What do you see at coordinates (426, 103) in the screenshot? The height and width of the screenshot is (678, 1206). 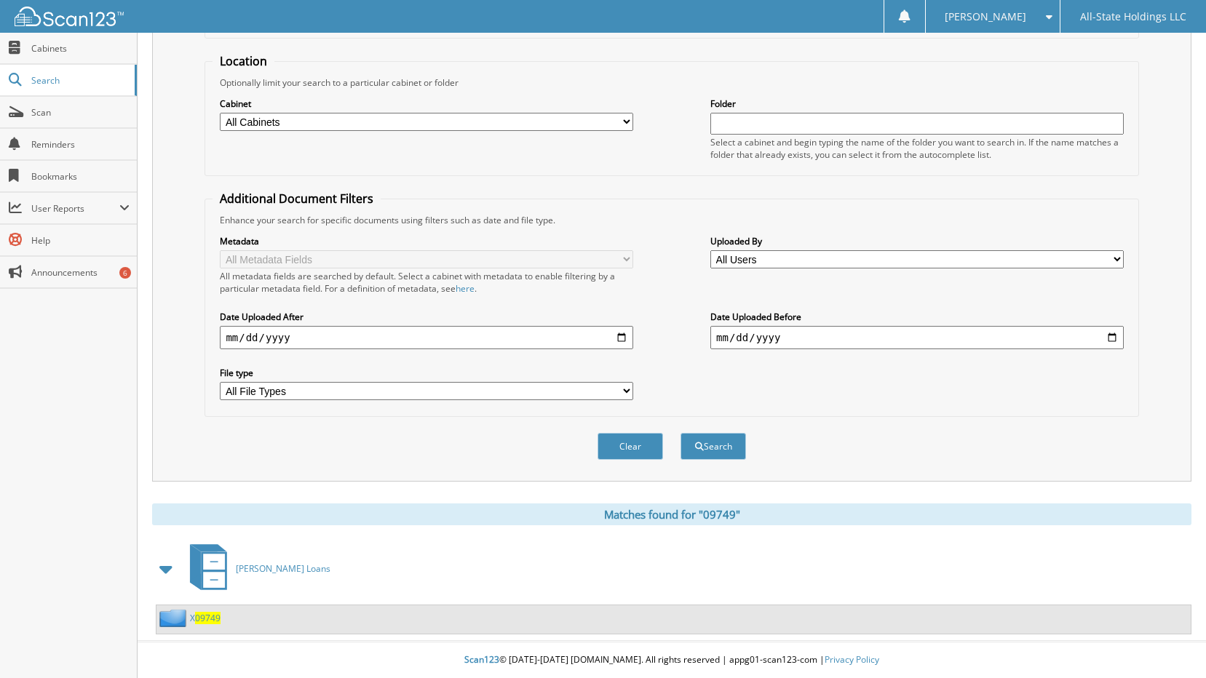 I see `label: Cabinet` at bounding box center [426, 103].